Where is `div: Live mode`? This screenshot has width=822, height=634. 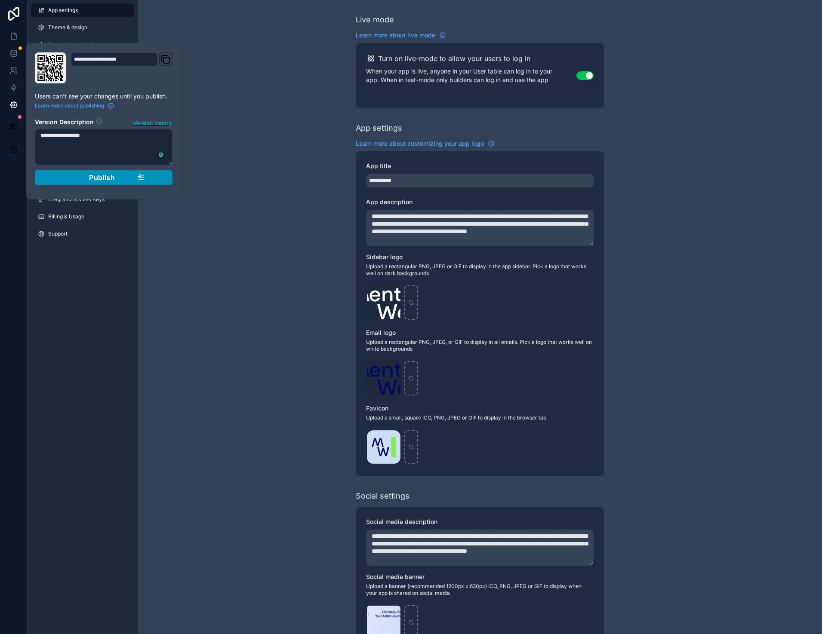
div: Live mode is located at coordinates (375, 20).